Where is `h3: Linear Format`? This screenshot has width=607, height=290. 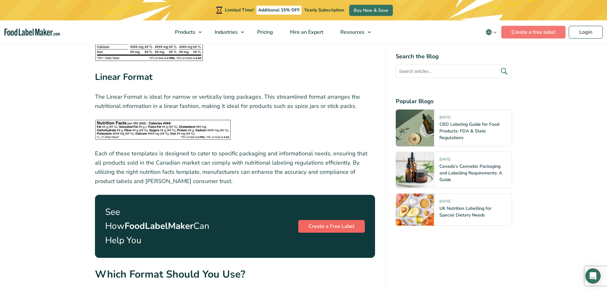
h3: Linear Format is located at coordinates (235, 79).